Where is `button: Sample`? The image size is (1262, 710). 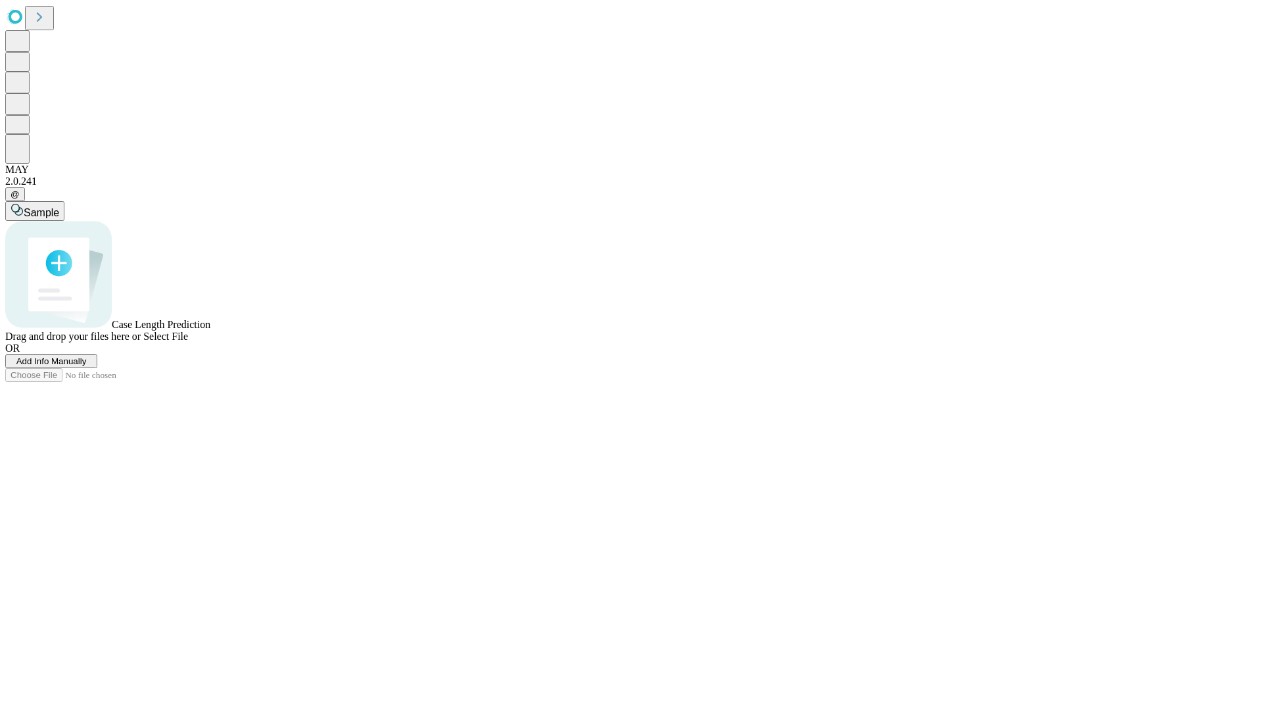 button: Sample is located at coordinates (35, 211).